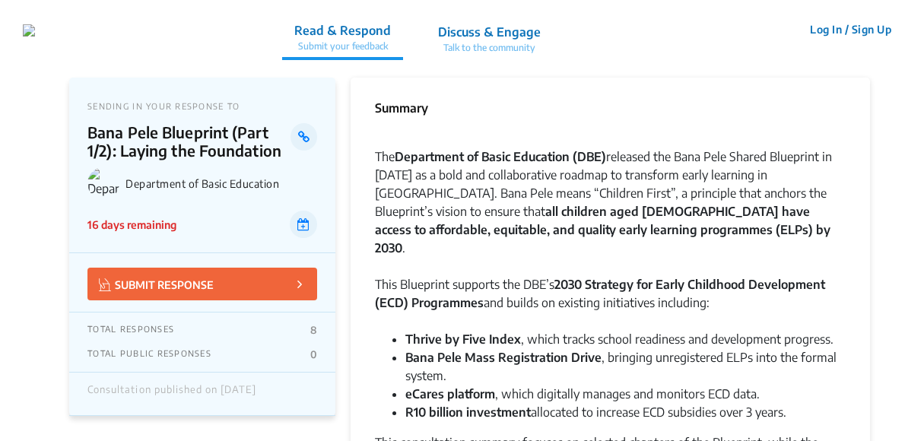  Describe the element at coordinates (156, 284) in the screenshot. I see `p: SUBMIT RESPONSE` at that location.